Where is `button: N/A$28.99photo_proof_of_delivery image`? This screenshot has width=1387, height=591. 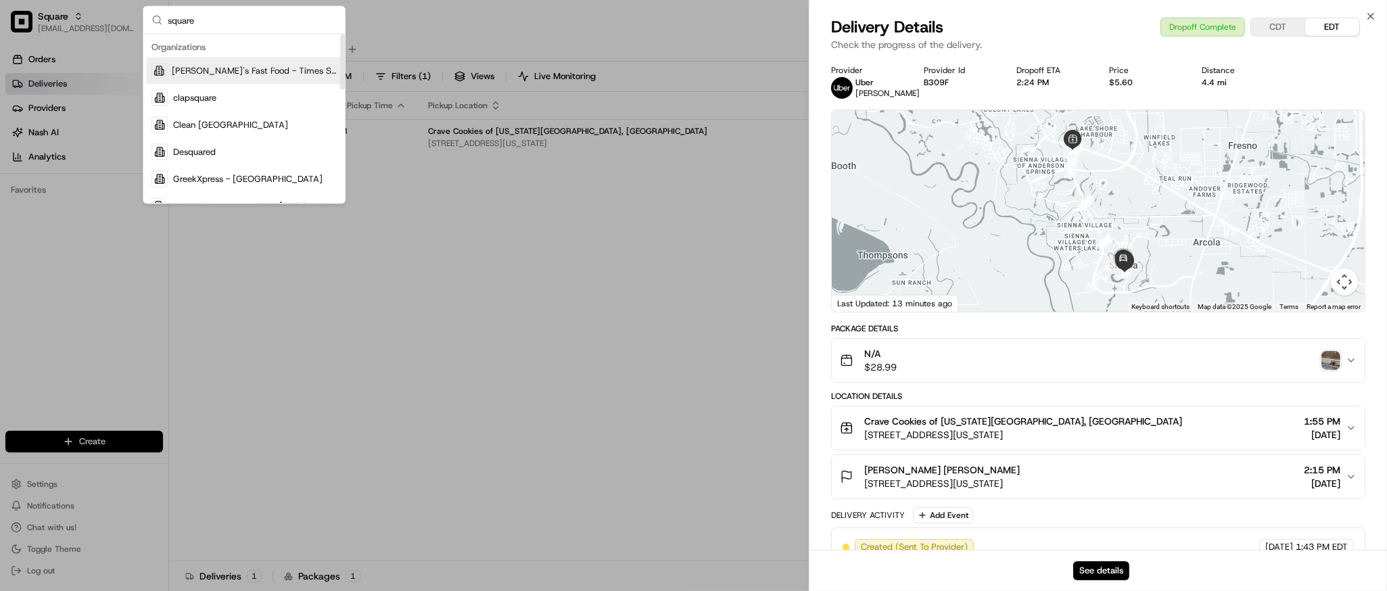
button: N/A$28.99photo_proof_of_delivery image is located at coordinates (1098, 360).